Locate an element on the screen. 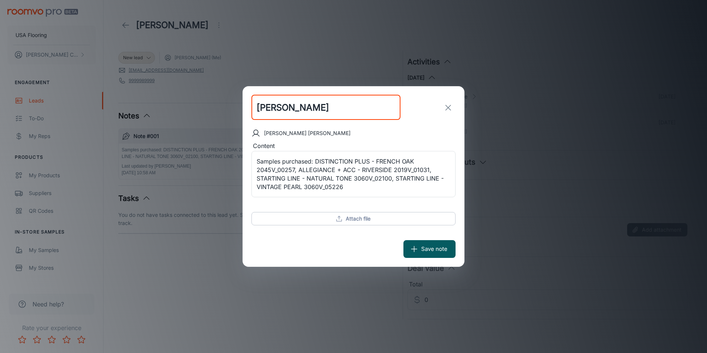 This screenshot has height=353, width=707. button: exit is located at coordinates (448, 108).